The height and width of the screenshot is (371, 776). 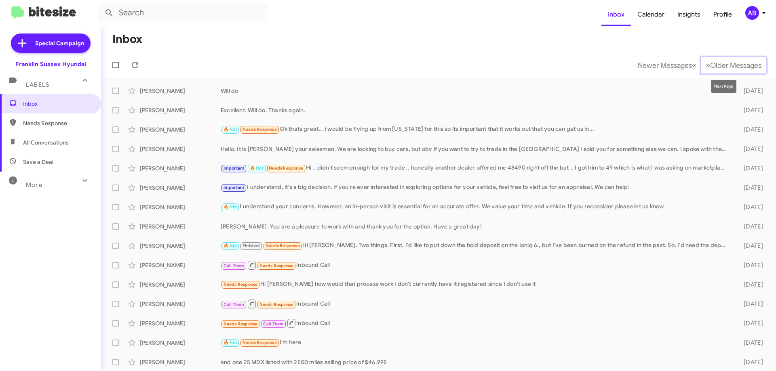 What do you see at coordinates (664, 65) in the screenshot?
I see `span: Newer Messages` at bounding box center [664, 65].